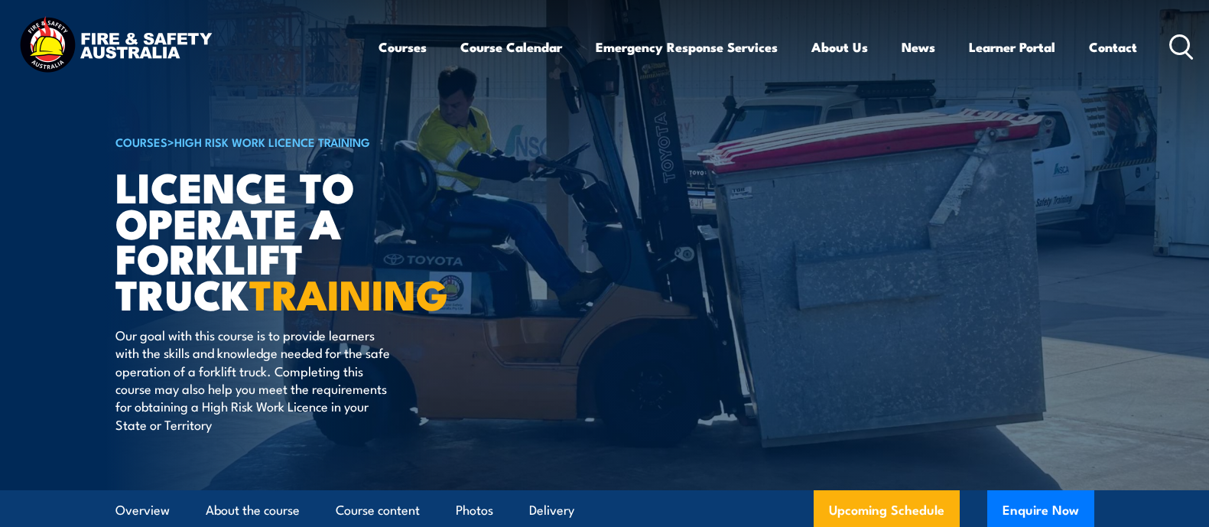 Image resolution: width=1209 pixels, height=527 pixels. What do you see at coordinates (686, 47) in the screenshot?
I see `a: Emergency Response Services` at bounding box center [686, 47].